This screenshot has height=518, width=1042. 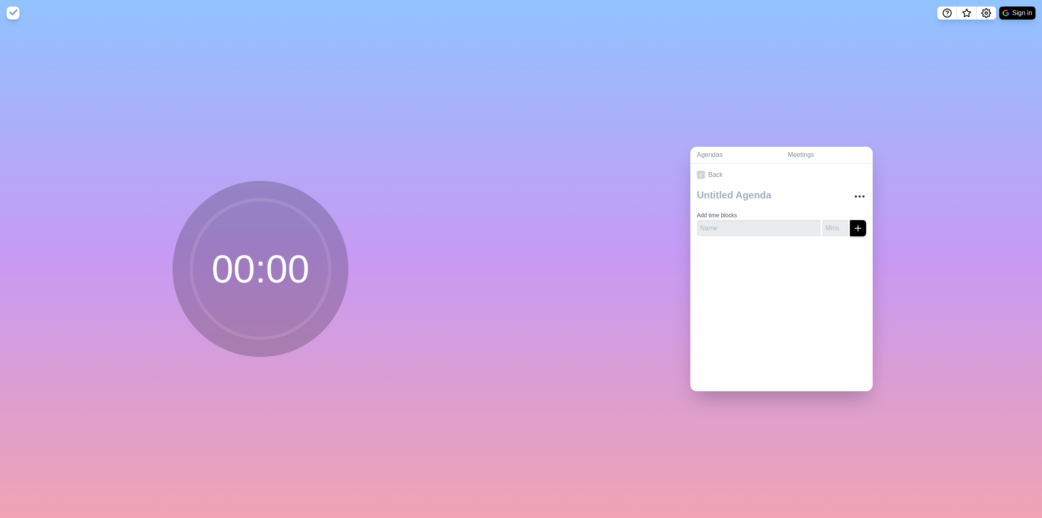 I want to click on a: Agendas, so click(x=736, y=155).